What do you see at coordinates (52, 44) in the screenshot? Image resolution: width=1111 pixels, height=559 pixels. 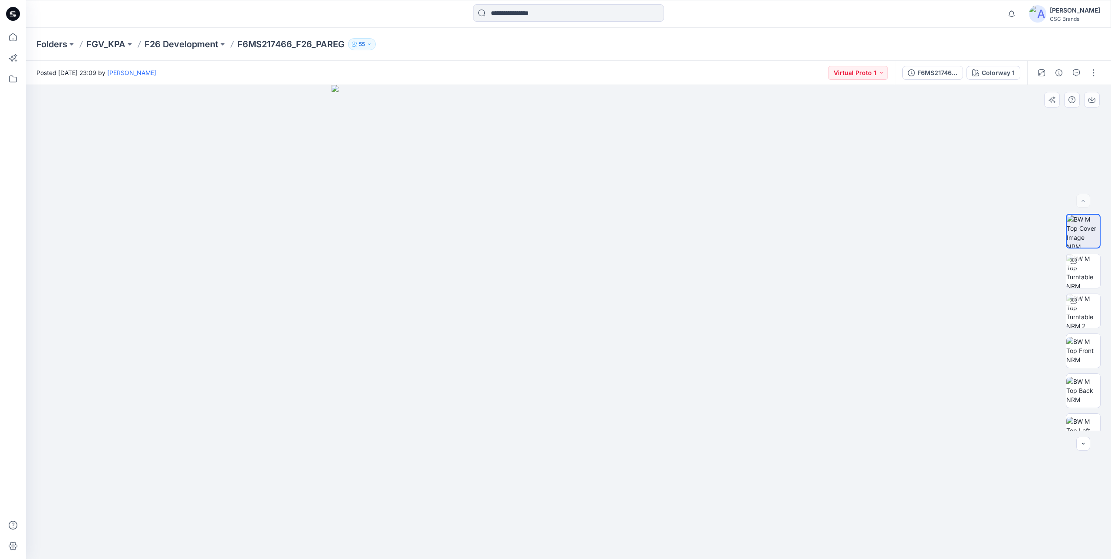 I see `a: Folders` at bounding box center [52, 44].